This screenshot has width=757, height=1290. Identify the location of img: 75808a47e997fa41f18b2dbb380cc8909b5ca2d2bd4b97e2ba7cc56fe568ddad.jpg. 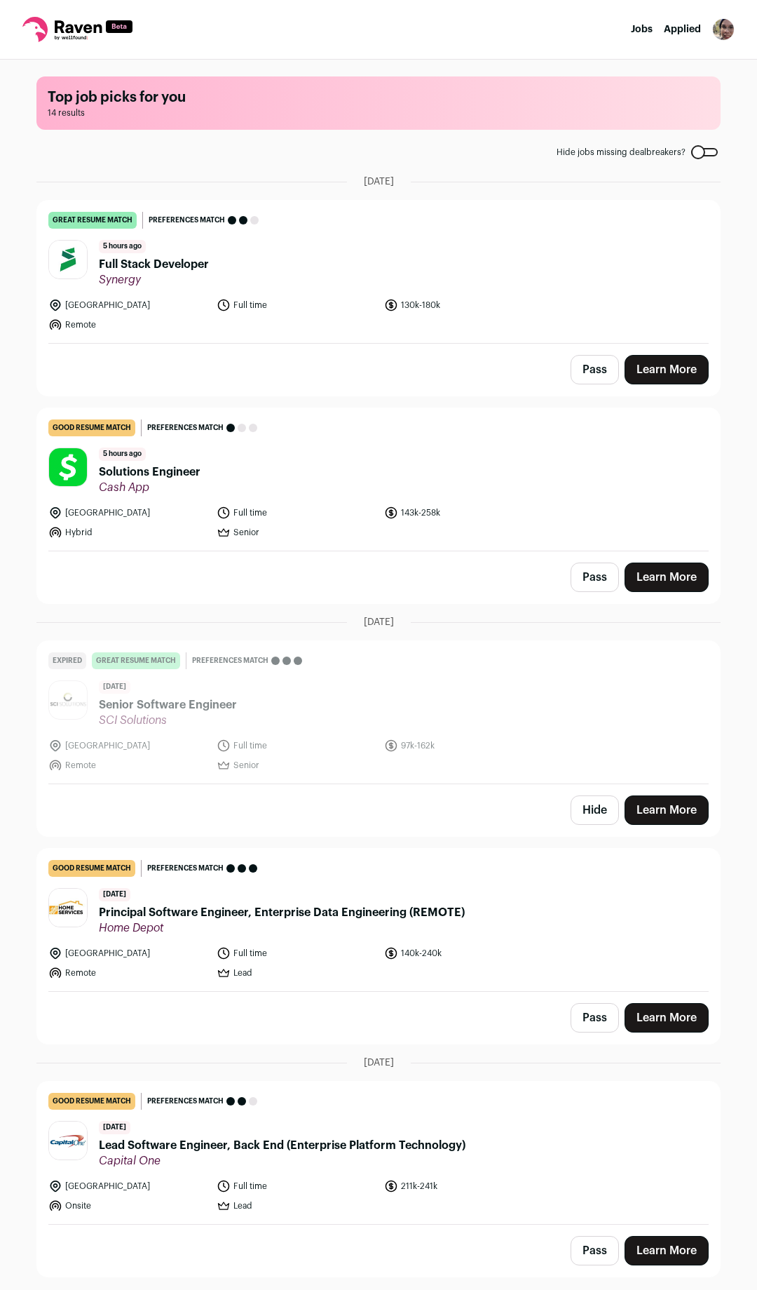
(68, 700).